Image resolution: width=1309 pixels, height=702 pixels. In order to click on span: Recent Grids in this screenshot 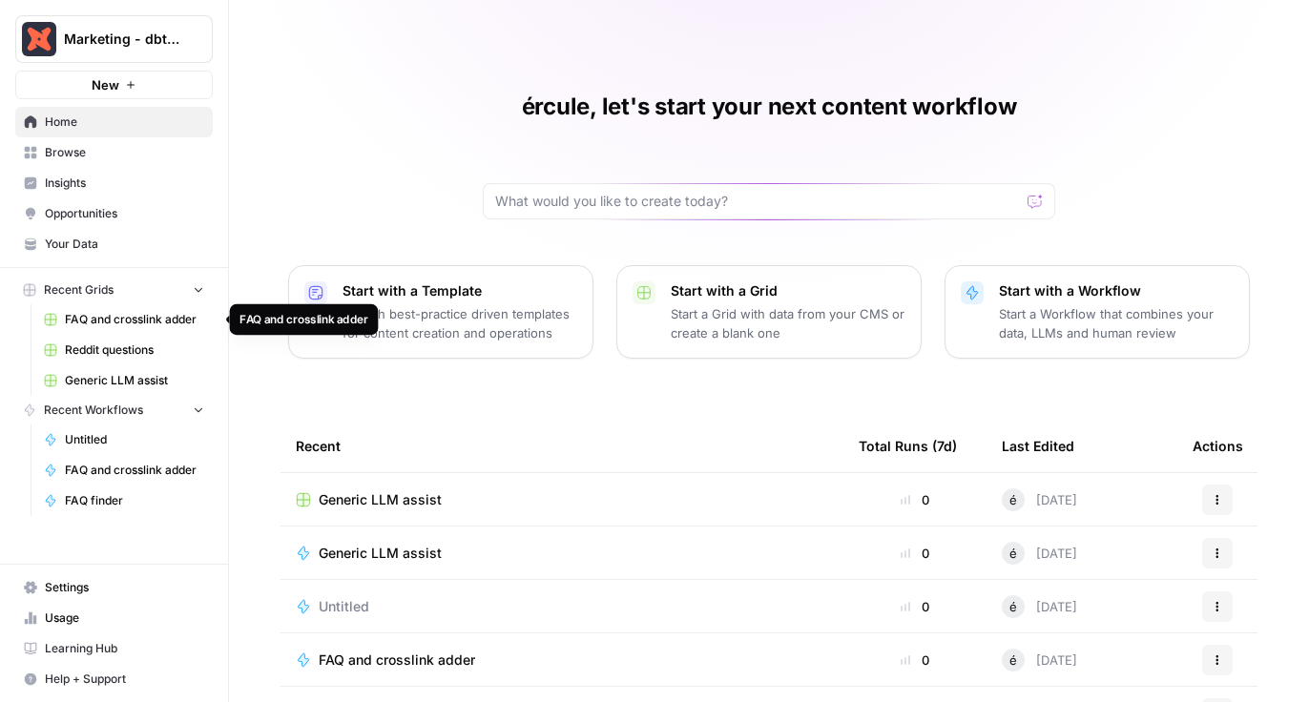, I will do `click(78, 290)`.